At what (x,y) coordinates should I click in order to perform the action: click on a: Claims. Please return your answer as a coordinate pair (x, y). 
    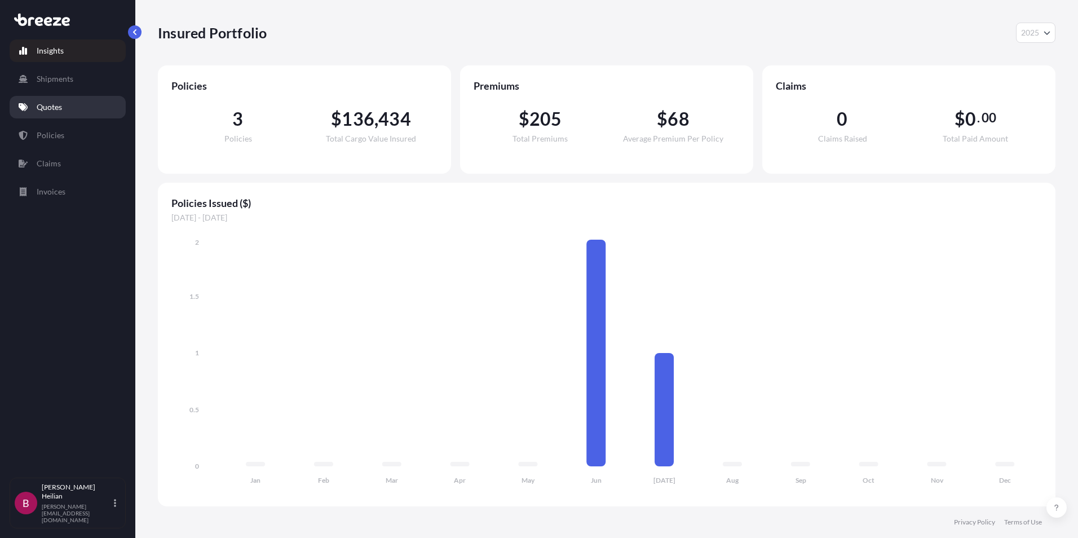
    Looking at the image, I should click on (68, 163).